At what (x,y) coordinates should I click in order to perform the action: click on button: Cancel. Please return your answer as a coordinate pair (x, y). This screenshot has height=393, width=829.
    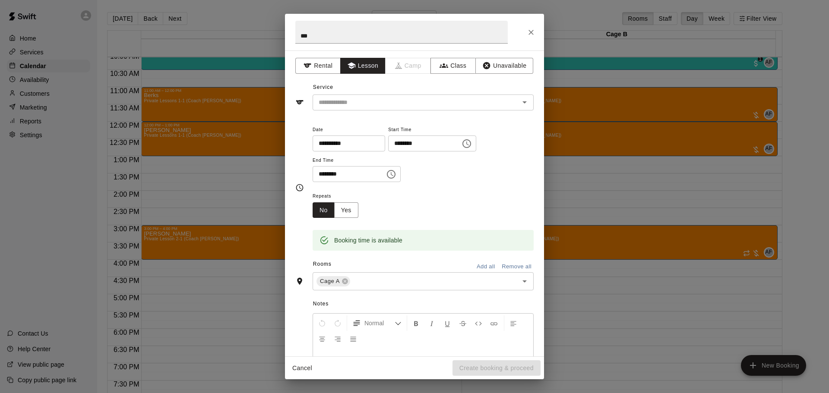
    Looking at the image, I should click on (302, 368).